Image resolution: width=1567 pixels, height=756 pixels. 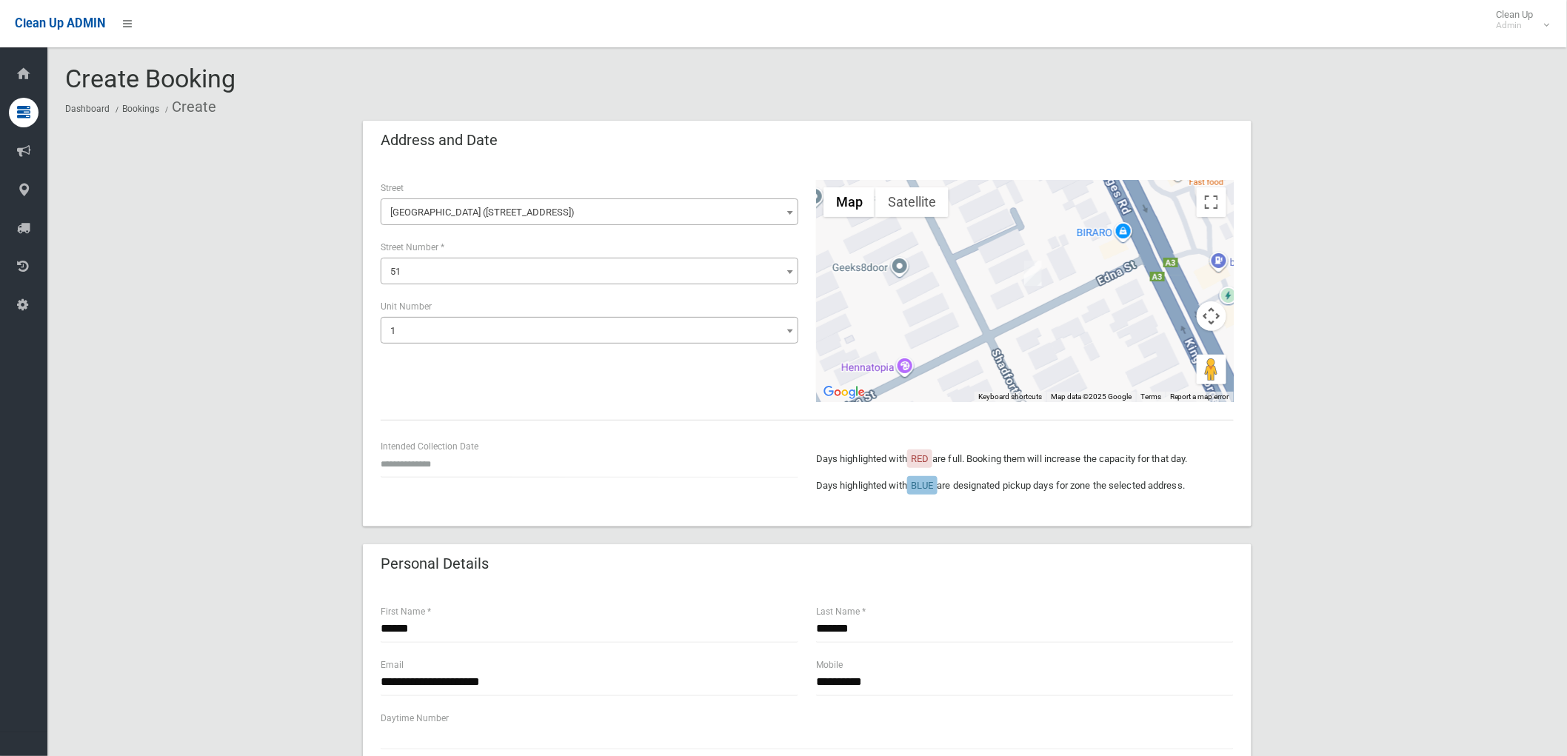 What do you see at coordinates (1091, 396) in the screenshot?
I see `span: Map data ©2025 Google` at bounding box center [1091, 396].